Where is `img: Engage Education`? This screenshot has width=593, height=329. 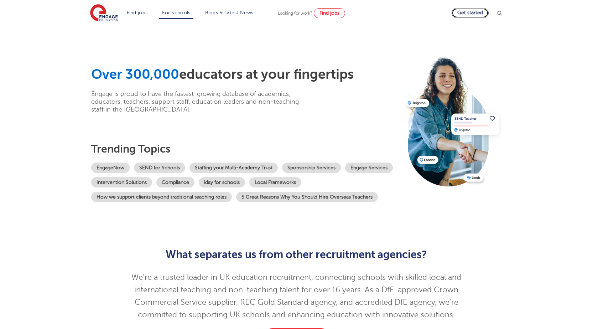 img: Engage Education is located at coordinates (104, 13).